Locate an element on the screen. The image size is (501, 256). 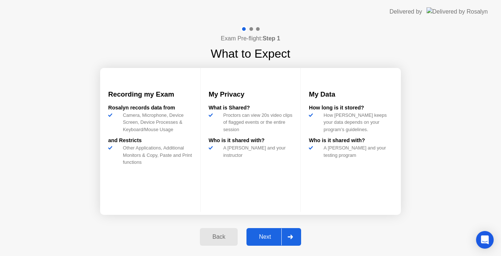
div: Proctors can view 20s video clips of flagged events or the entire session is located at coordinates (256, 122).